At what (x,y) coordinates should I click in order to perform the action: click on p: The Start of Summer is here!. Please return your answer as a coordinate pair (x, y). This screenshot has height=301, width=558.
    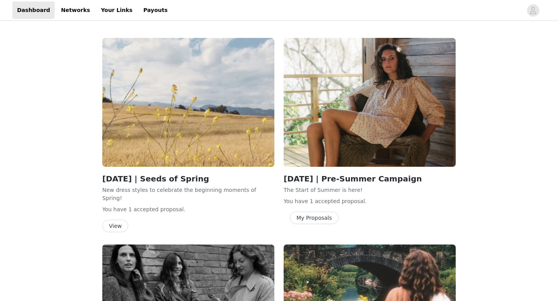
    Looking at the image, I should click on (369, 190).